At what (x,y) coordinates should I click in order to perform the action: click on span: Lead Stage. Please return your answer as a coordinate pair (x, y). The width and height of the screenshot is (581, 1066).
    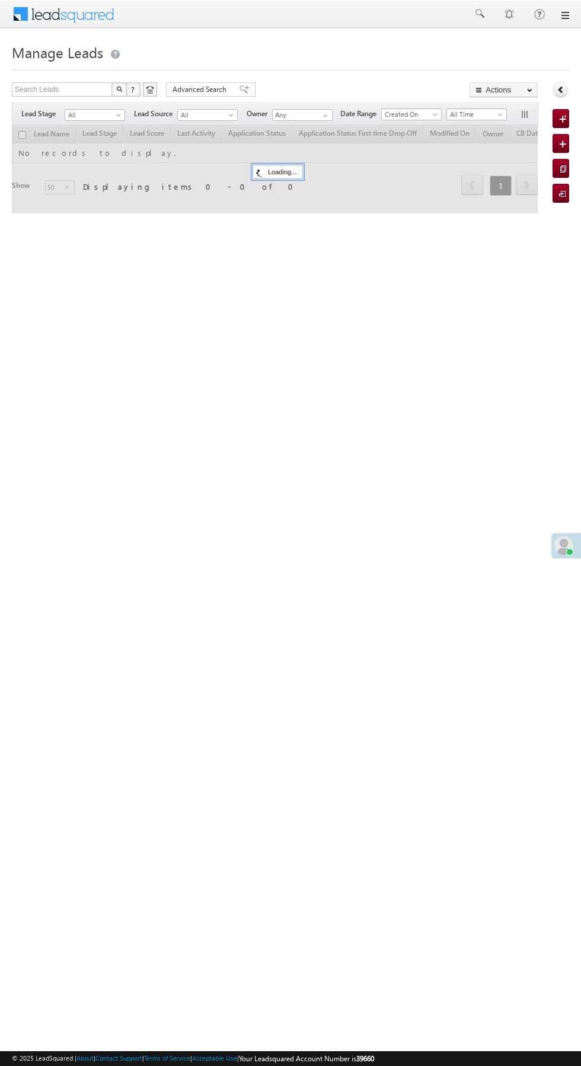
    Looking at the image, I should click on (43, 114).